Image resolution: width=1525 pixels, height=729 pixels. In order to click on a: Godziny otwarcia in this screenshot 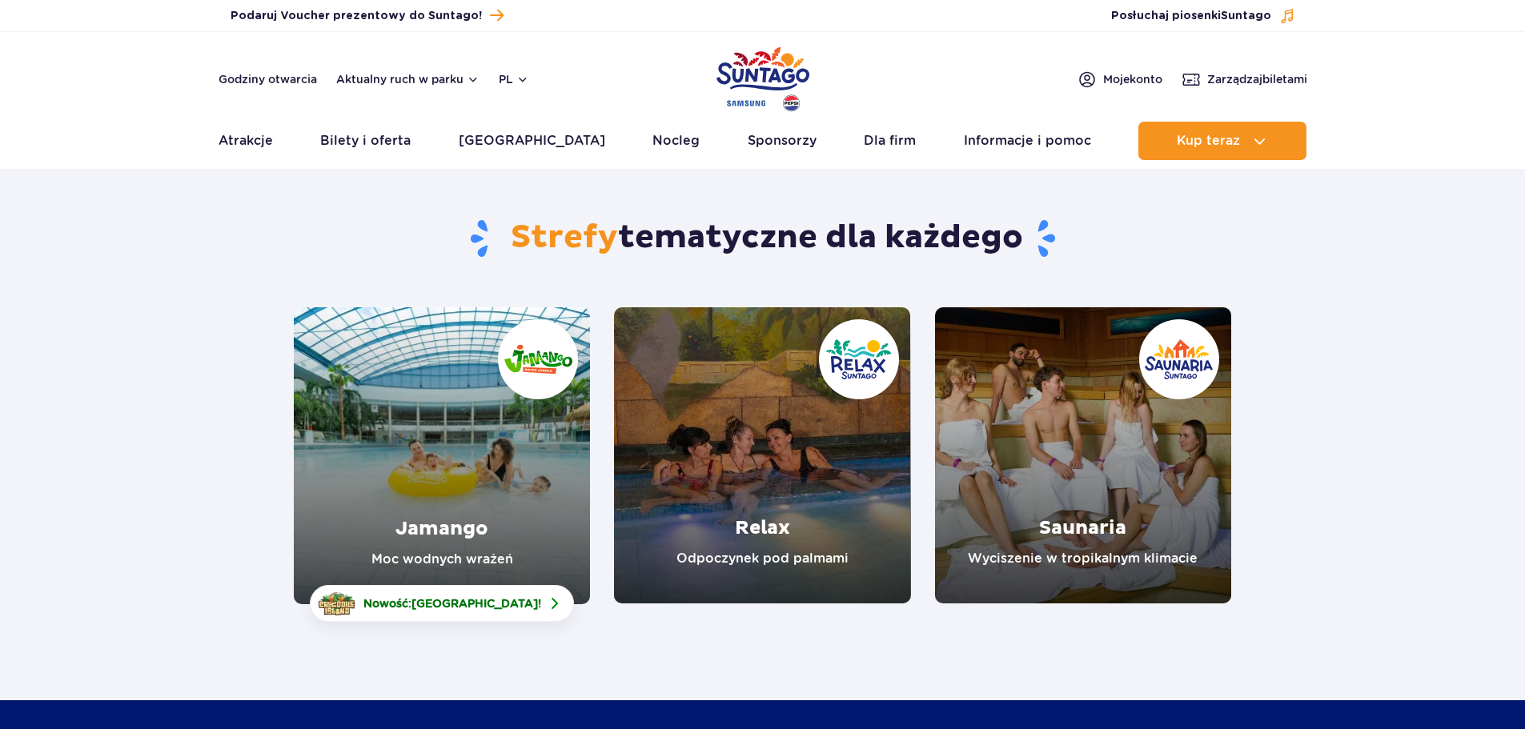, I will do `click(267, 79)`.